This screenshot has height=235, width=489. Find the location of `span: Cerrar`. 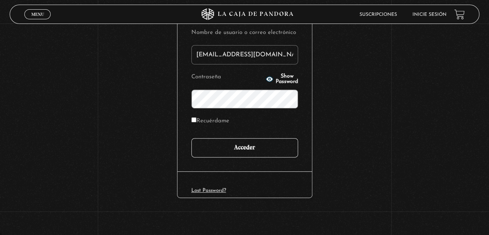

span: Cerrar is located at coordinates (37, 21).